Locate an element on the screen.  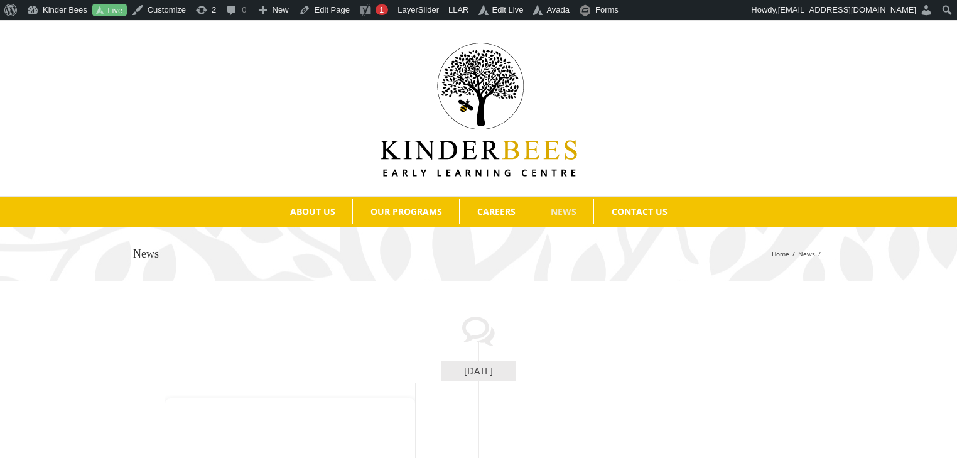
span: NEWS is located at coordinates (564, 212).